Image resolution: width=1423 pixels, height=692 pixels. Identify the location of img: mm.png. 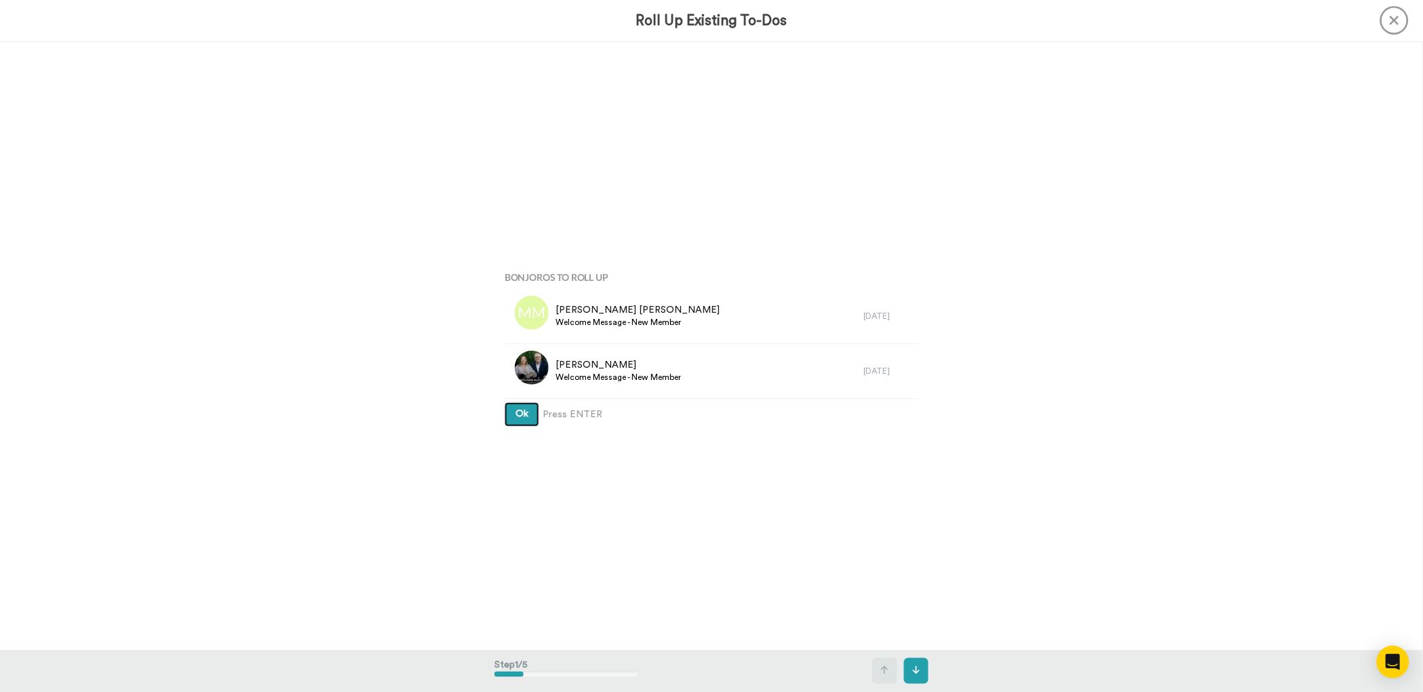
(532, 313).